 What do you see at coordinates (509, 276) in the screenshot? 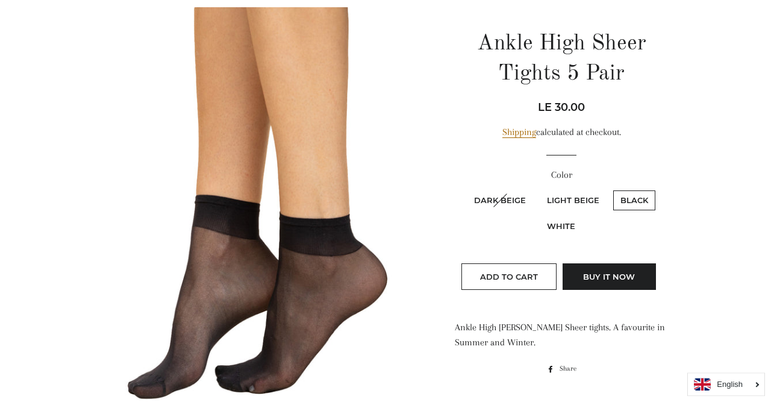
I see `span: Add to Cart` at bounding box center [509, 276].